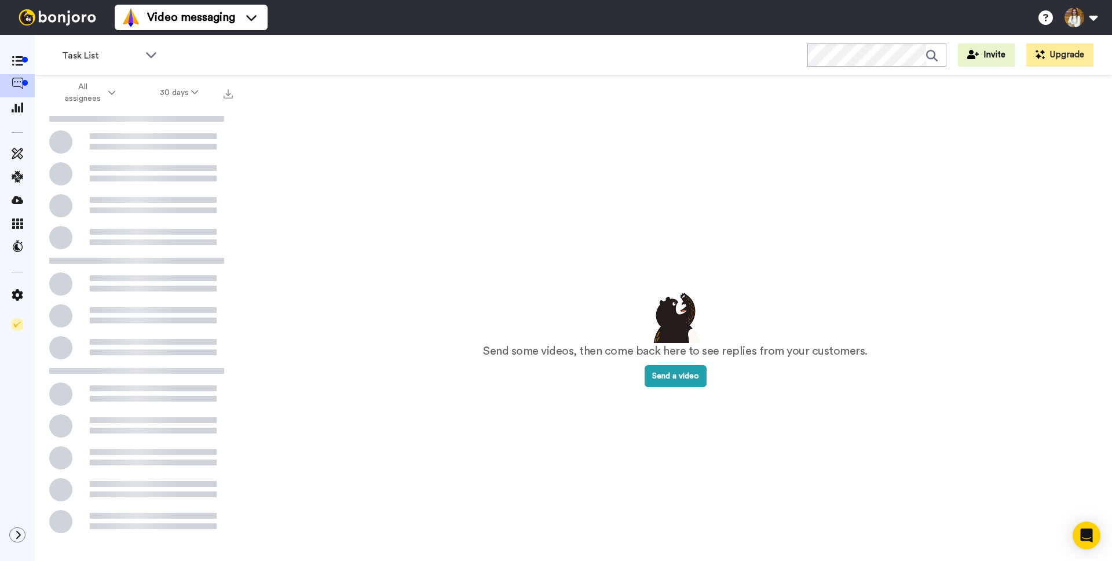  Describe the element at coordinates (191, 17) in the screenshot. I see `span: Video messaging` at that location.